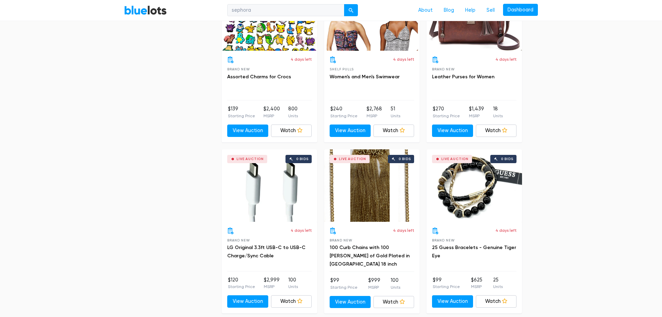 The image size is (662, 317). I want to click on li: $2,768, so click(374, 112).